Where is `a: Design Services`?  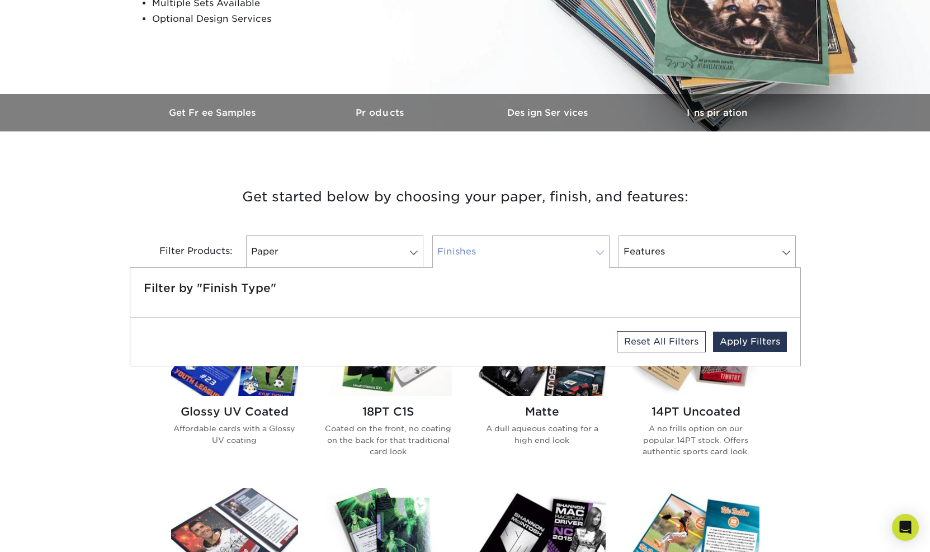 a: Design Services is located at coordinates (549, 112).